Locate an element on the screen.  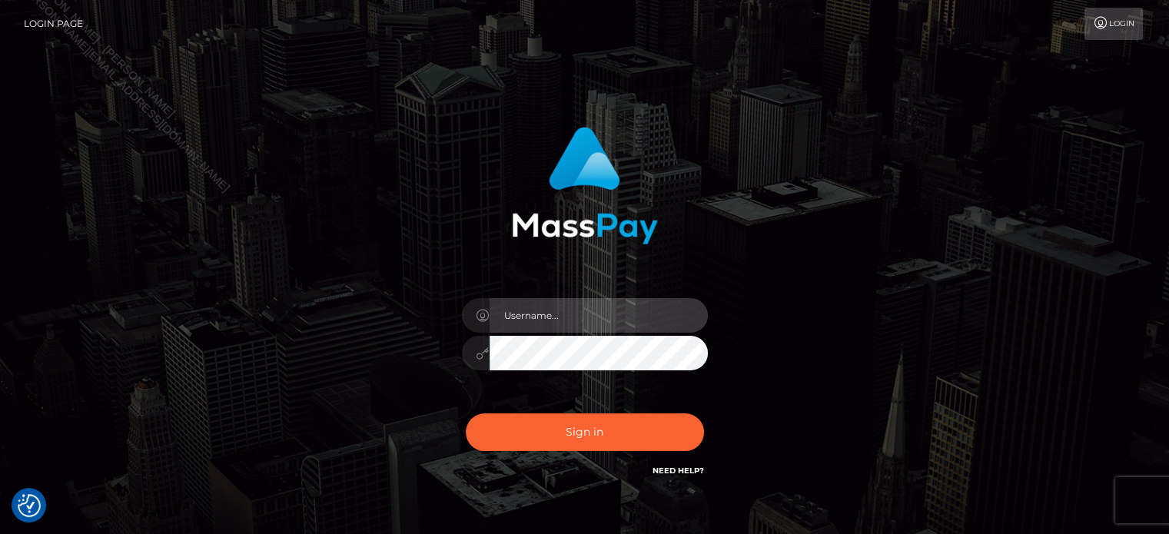
a: Login Page is located at coordinates (53, 24).